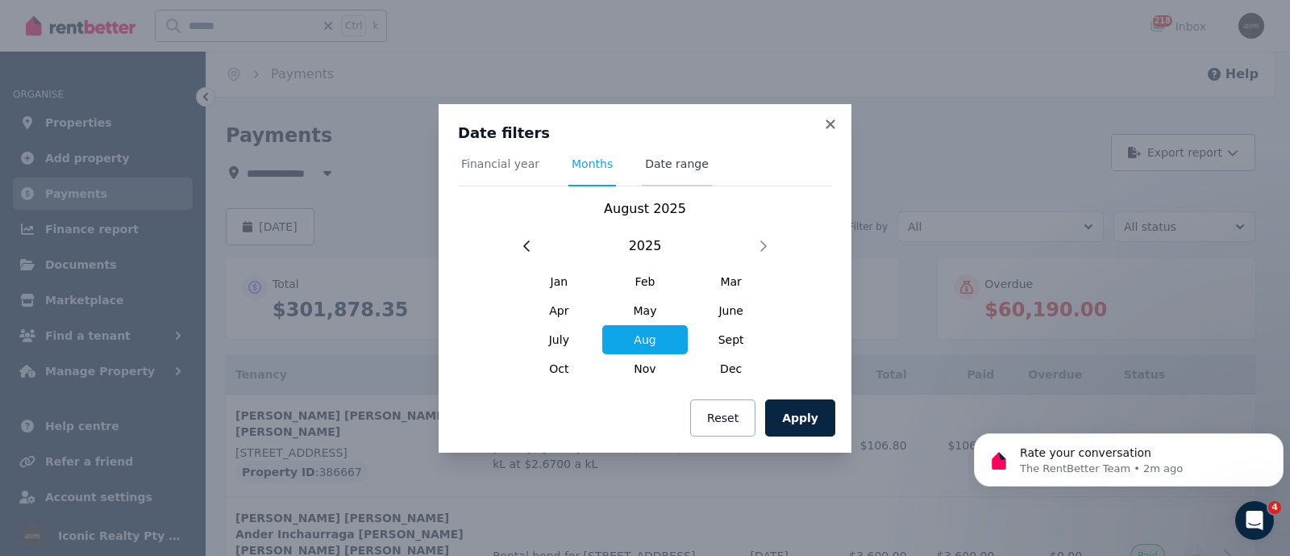 The width and height of the screenshot is (1290, 556). Describe the element at coordinates (31, 61) in the screenshot. I see `img: Profile image for The RentBetter Team` at that location.